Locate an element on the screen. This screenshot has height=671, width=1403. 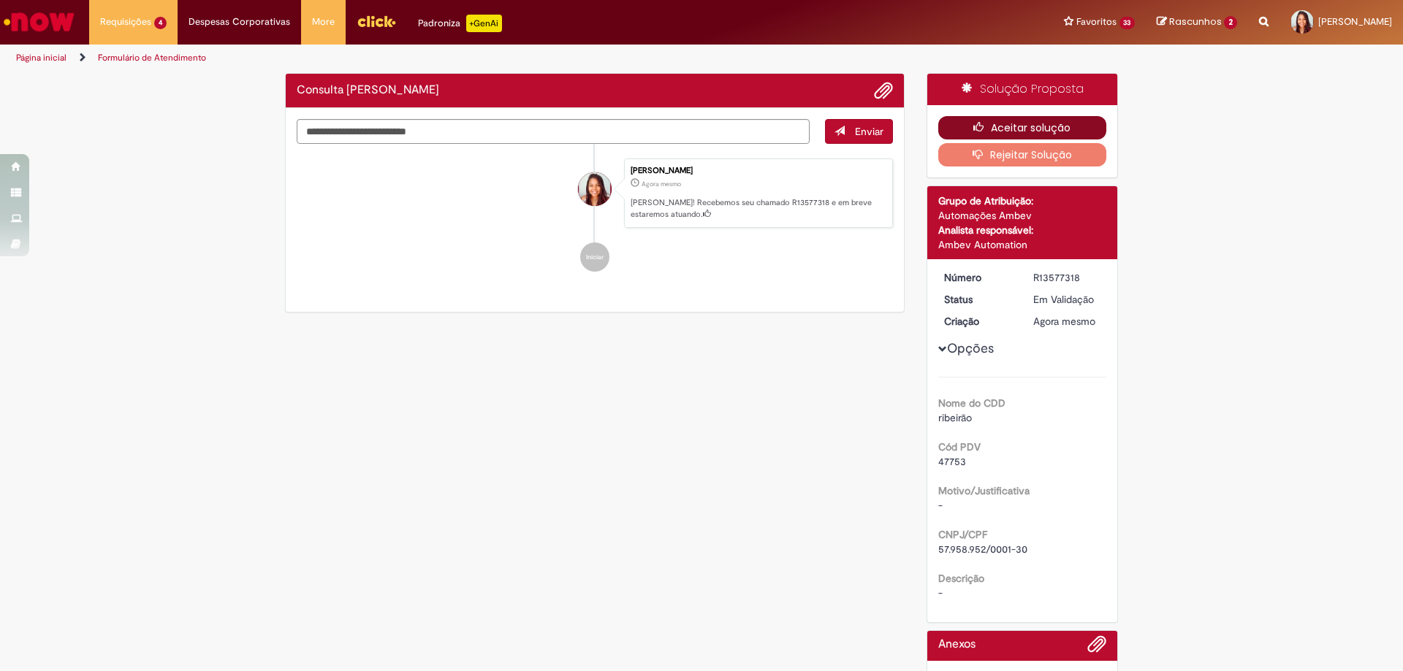
b: CNPJ/CPF is located at coordinates (962, 535).